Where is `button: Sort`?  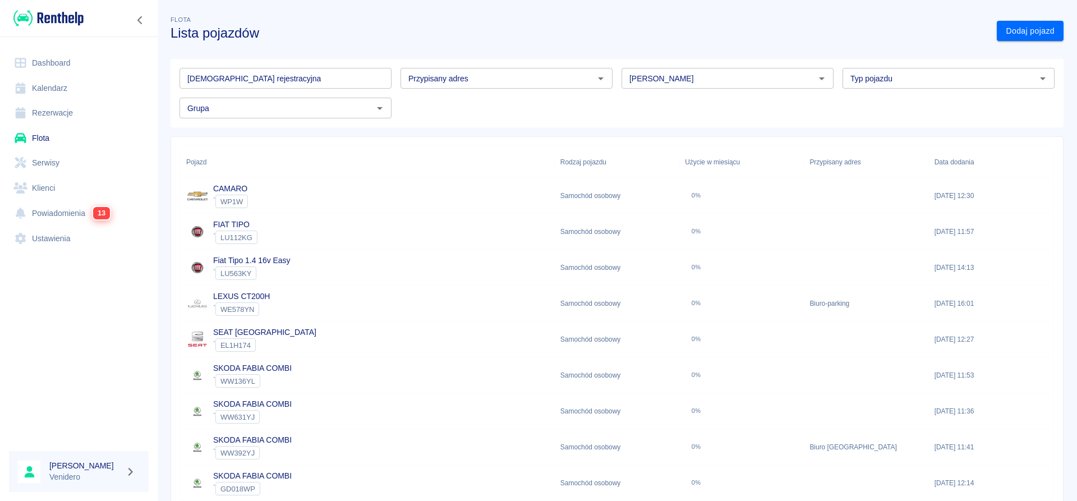 button: Sort is located at coordinates (214, 162).